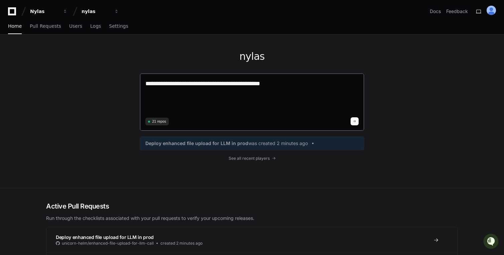 This screenshot has height=255, width=504. Describe the element at coordinates (8, 8) in the screenshot. I see `button: Open customer support` at that location.